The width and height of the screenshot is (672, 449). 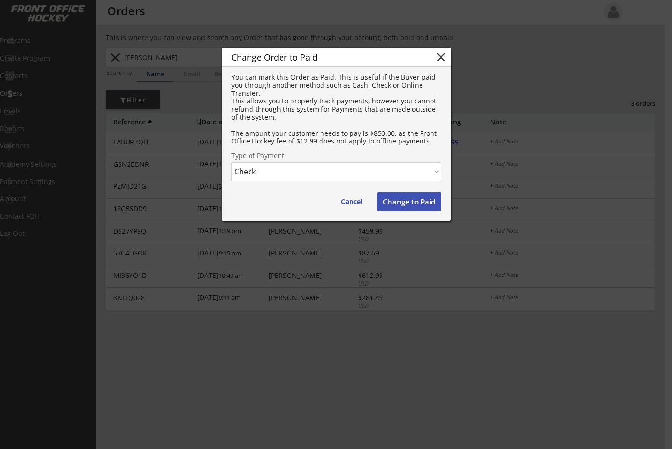 I want to click on div: Type of Payment, so click(x=336, y=156).